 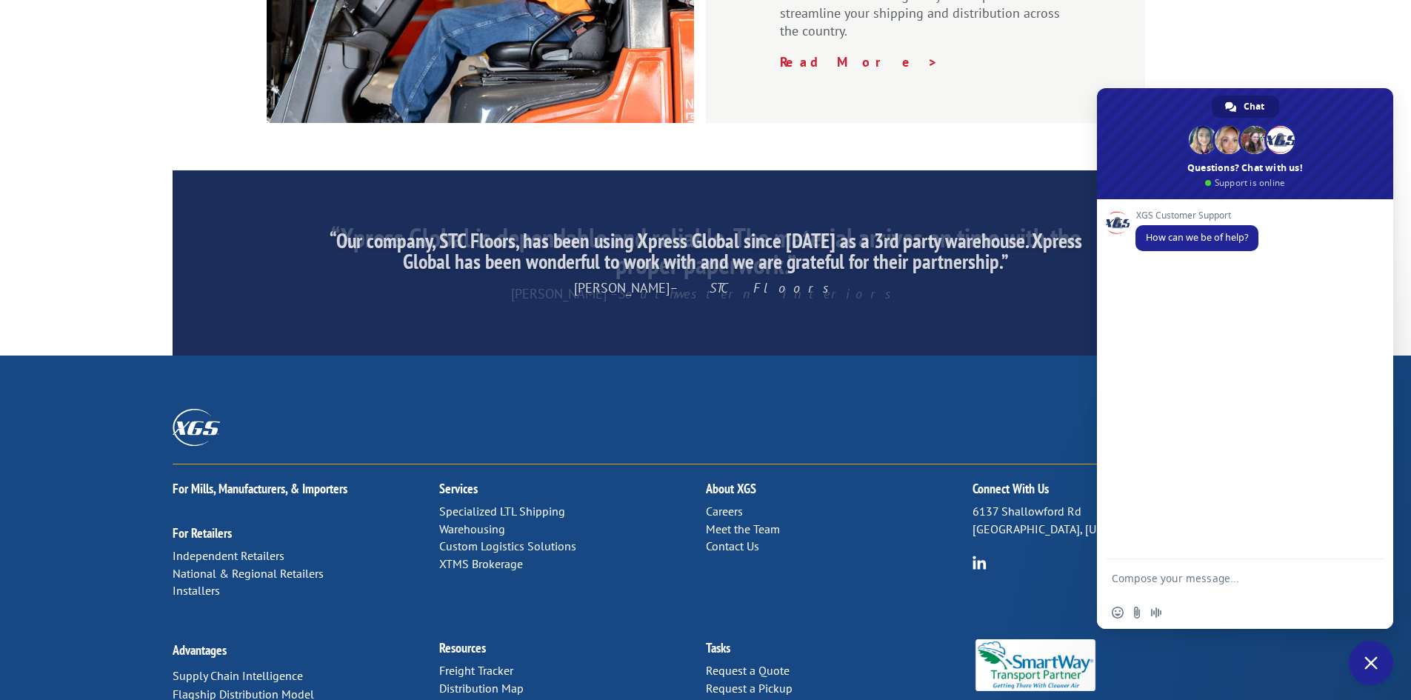 What do you see at coordinates (199, 650) in the screenshot?
I see `a: Advantages` at bounding box center [199, 650].